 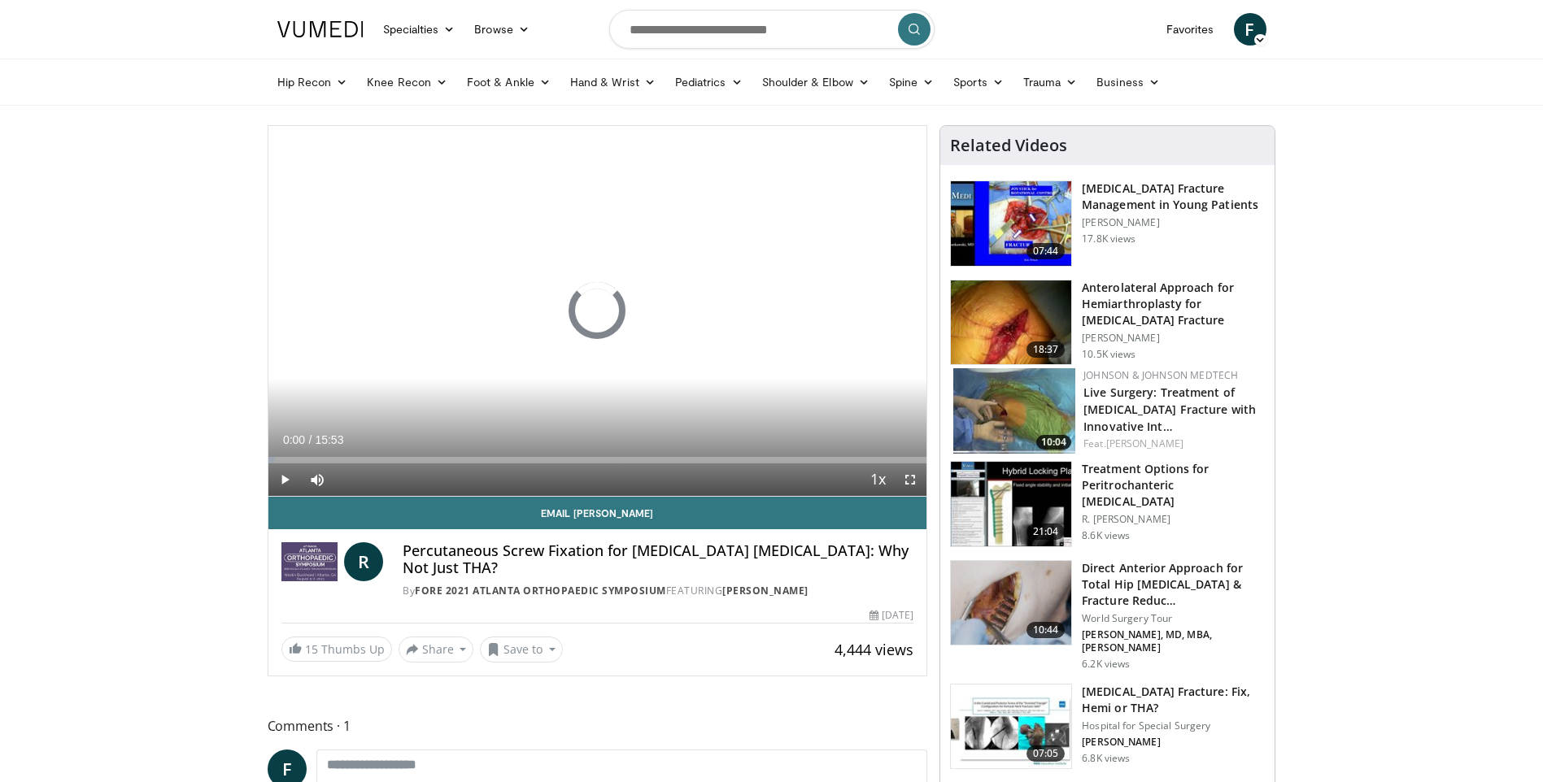 What do you see at coordinates (364, 562) in the screenshot?
I see `a: R` at bounding box center [364, 562].